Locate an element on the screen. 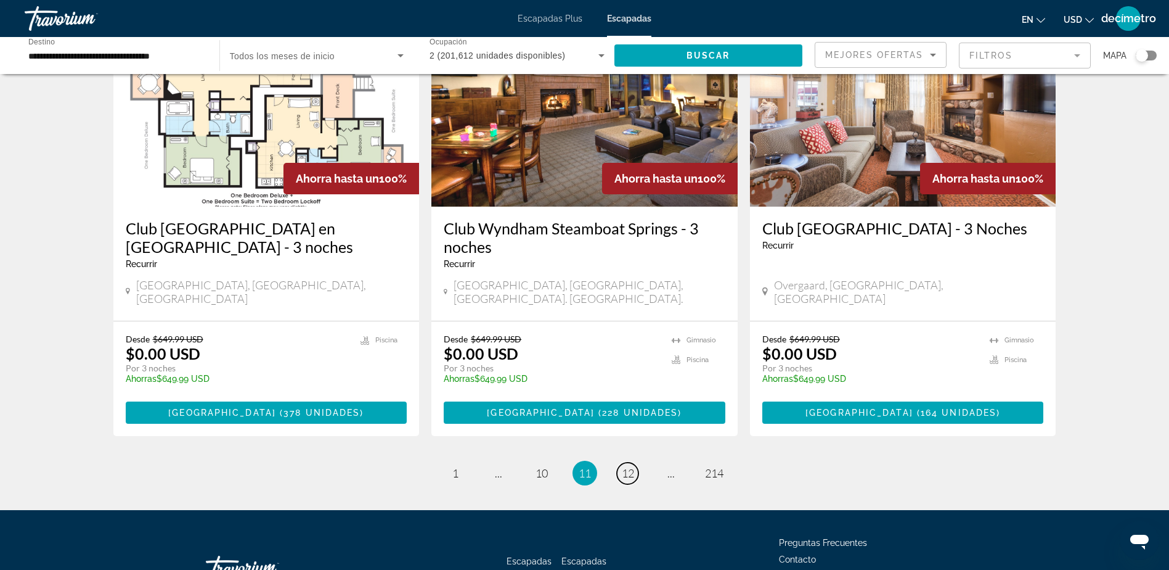  button: Buscar is located at coordinates (709, 55).